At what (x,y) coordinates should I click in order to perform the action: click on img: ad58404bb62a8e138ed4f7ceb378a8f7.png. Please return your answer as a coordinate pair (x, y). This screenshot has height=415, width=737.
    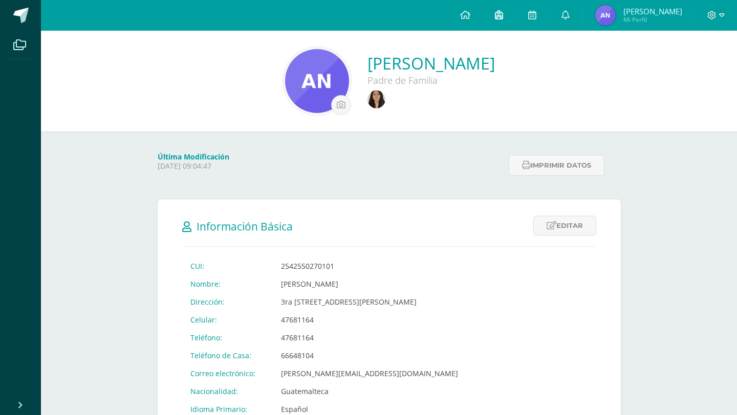
    Looking at the image, I should click on (317, 81).